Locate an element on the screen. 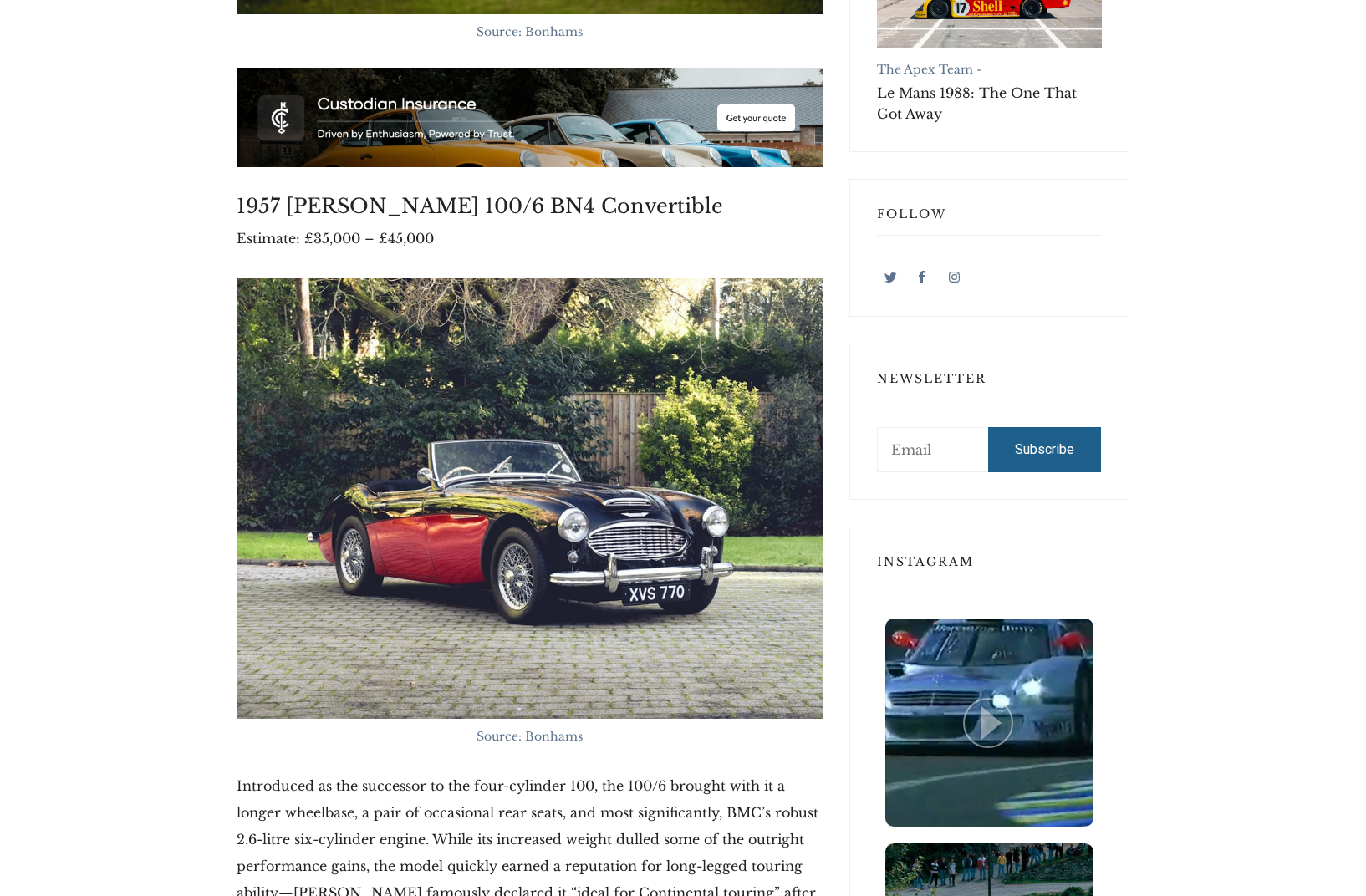  input: Email is located at coordinates (933, 450).